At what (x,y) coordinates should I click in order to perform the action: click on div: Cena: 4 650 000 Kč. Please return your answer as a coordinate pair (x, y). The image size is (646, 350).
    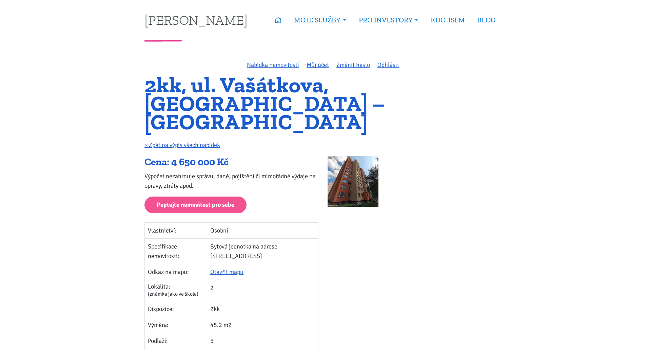
    Looking at the image, I should click on (231, 162).